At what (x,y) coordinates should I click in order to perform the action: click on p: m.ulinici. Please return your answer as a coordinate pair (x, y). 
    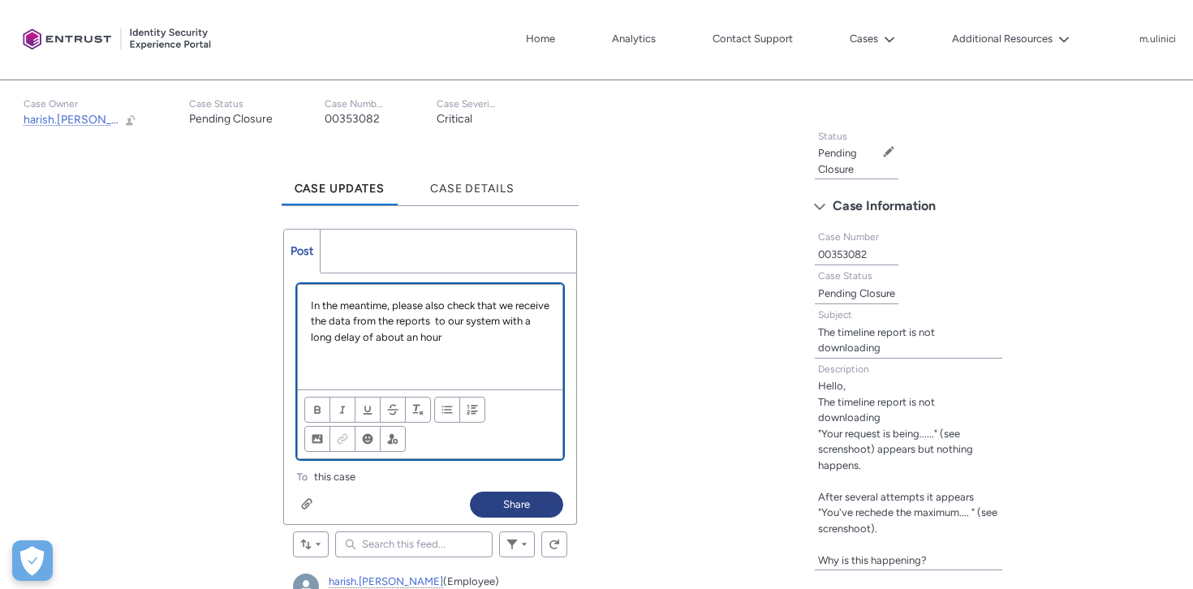
    Looking at the image, I should click on (1158, 40).